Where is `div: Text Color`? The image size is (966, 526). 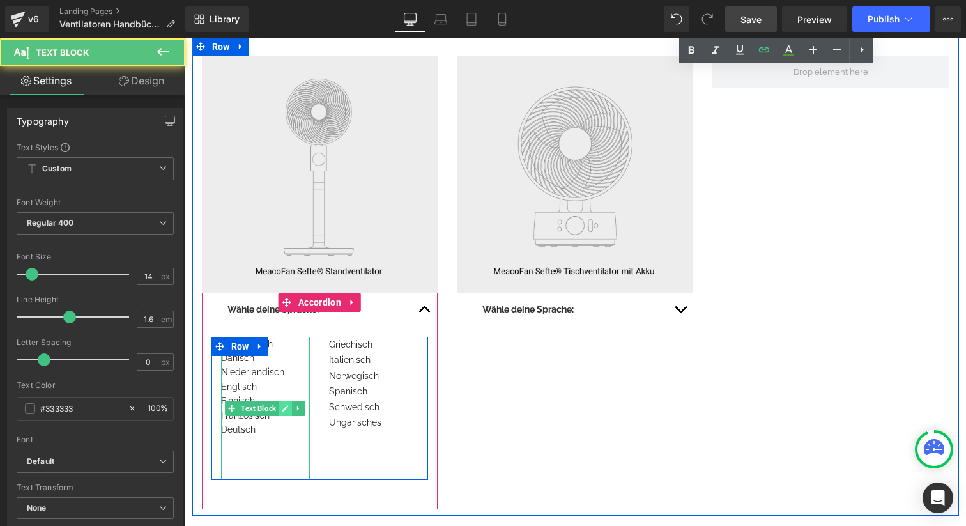 div: Text Color is located at coordinates (95, 385).